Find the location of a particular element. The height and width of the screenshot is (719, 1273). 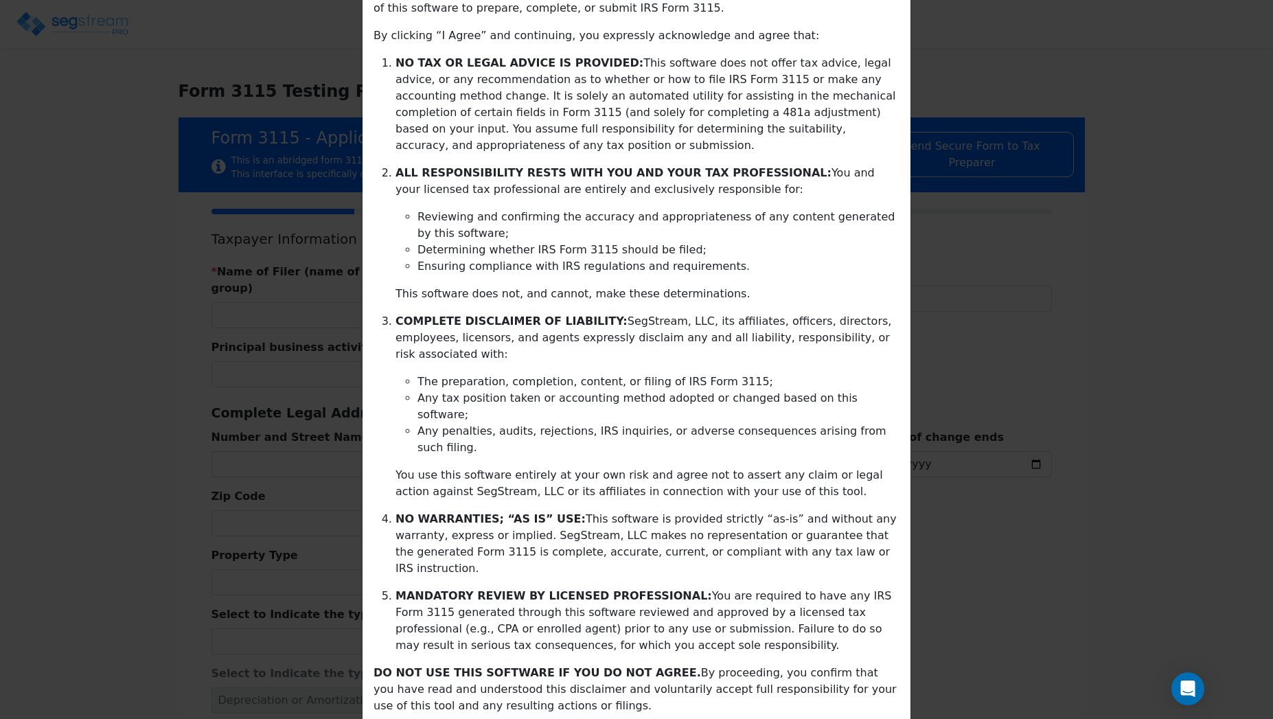

p: This software is provided strictly “as-is” and without any warranty, express or implied. SegStrea... is located at coordinates (648, 544).